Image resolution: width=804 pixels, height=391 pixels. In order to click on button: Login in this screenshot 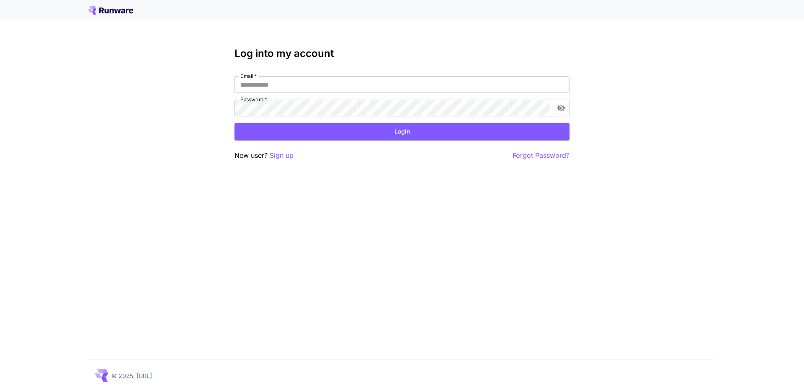, I will do `click(402, 131)`.